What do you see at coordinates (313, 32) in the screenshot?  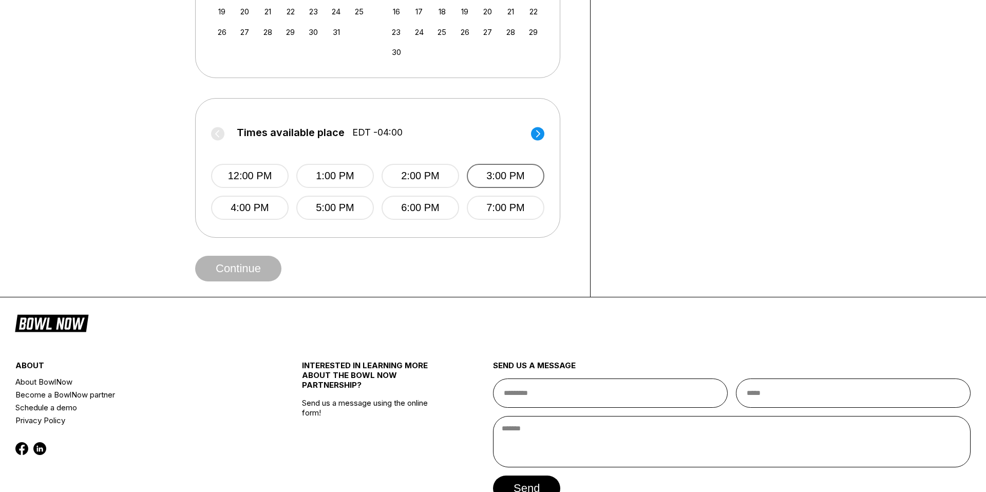 I see `div: Choose Thursday, October 30th, 2025` at bounding box center [313, 32].